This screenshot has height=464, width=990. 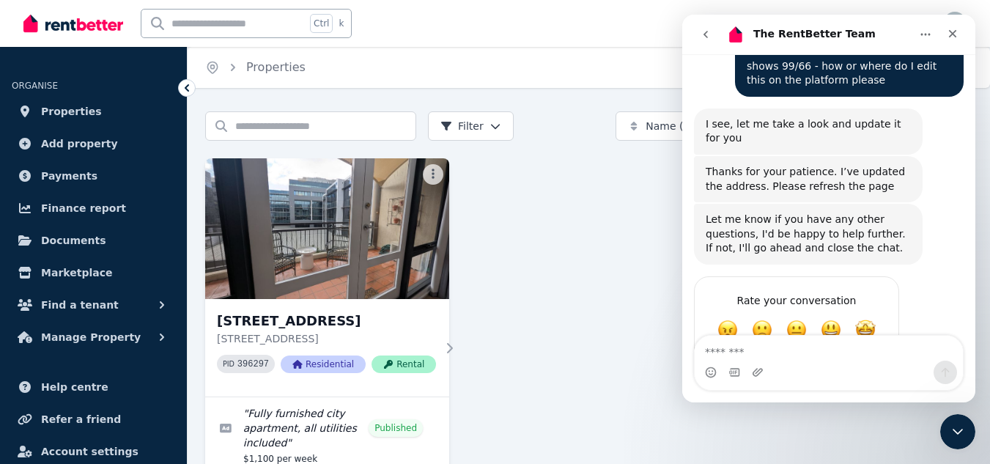 I want to click on code: 396297, so click(x=253, y=364).